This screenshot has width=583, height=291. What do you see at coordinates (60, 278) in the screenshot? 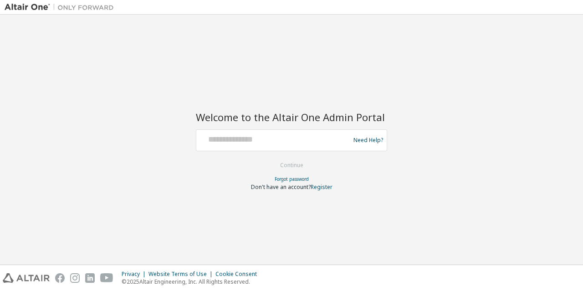
I see `img: facebook.svg` at bounding box center [60, 278].